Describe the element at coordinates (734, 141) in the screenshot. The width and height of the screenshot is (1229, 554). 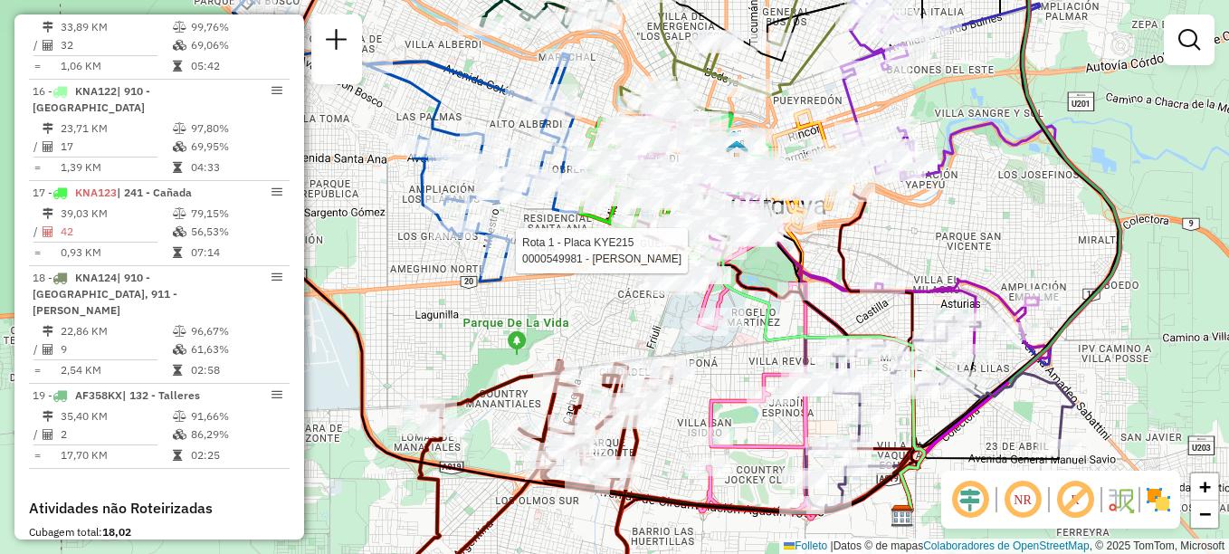
I see `img: UDC Cordoba` at that location.